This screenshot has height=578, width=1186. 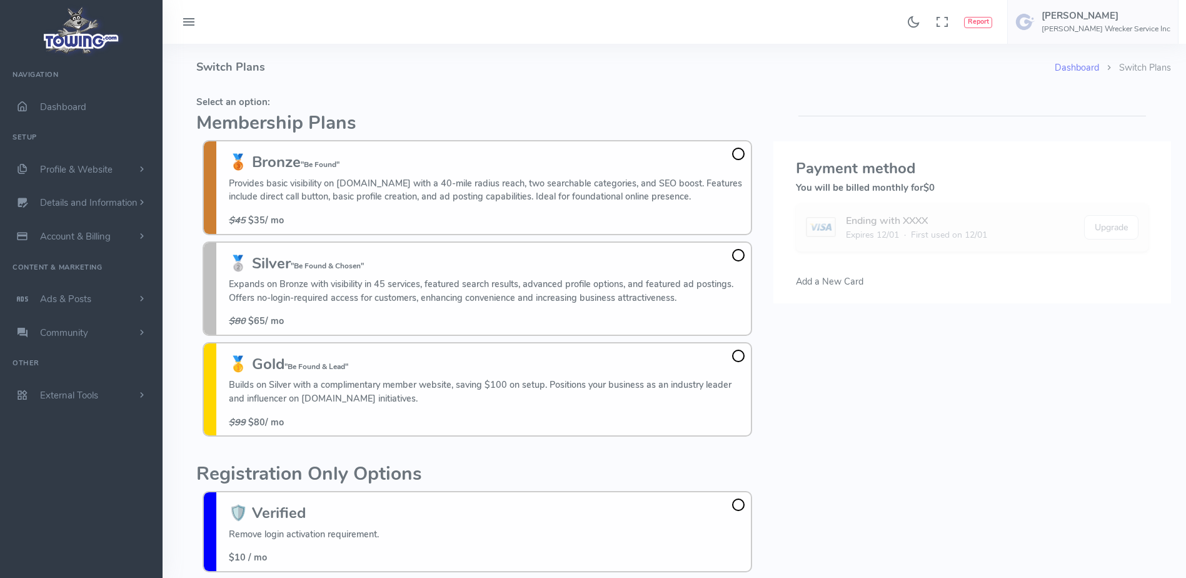 What do you see at coordinates (256, 321) in the screenshot?
I see `b: $65` at bounding box center [256, 321].